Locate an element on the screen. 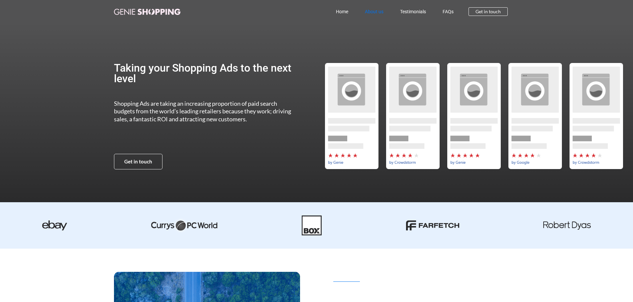  img: robert dyas is located at coordinates (566, 226).